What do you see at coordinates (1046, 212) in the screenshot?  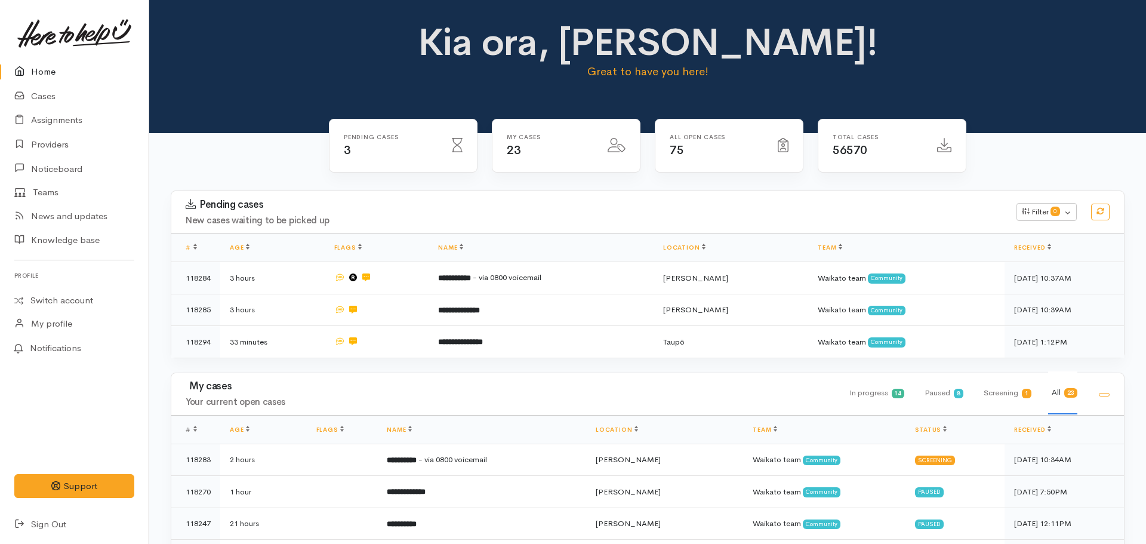 I see `button: Filter0` at bounding box center [1046, 212].